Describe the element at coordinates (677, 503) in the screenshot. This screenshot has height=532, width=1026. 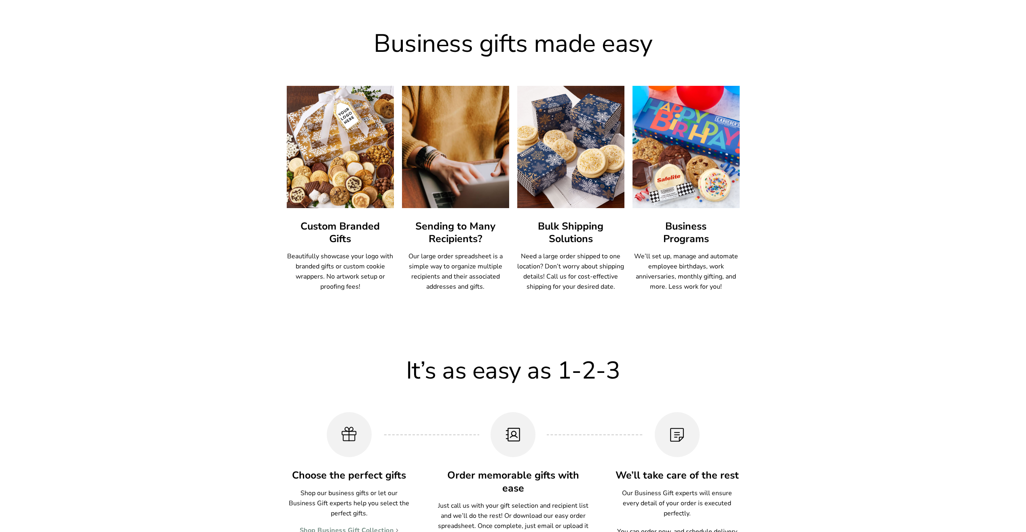
I see `p: Our Business Gift experts will ensure every detail of your order is executed perfectly.` at that location.